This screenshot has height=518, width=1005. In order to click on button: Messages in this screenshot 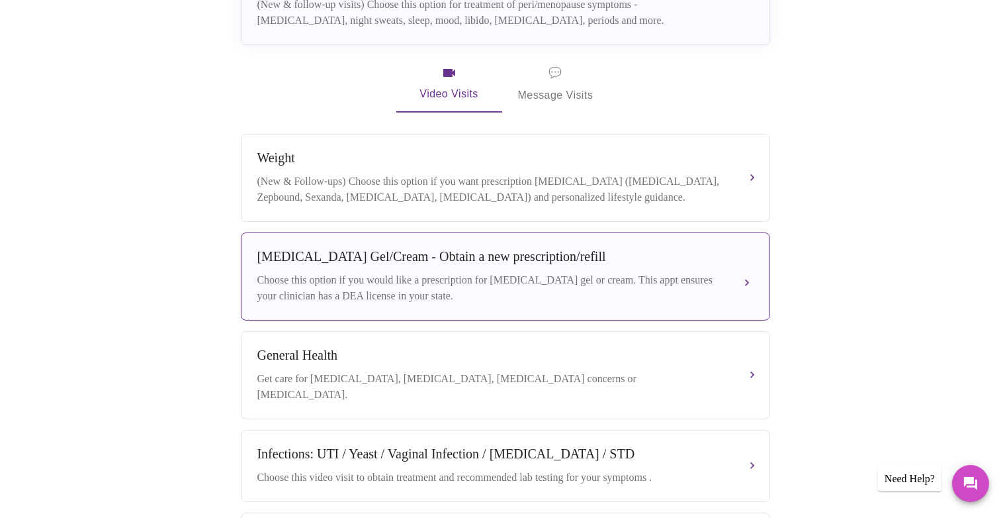, I will do `click(971, 483)`.